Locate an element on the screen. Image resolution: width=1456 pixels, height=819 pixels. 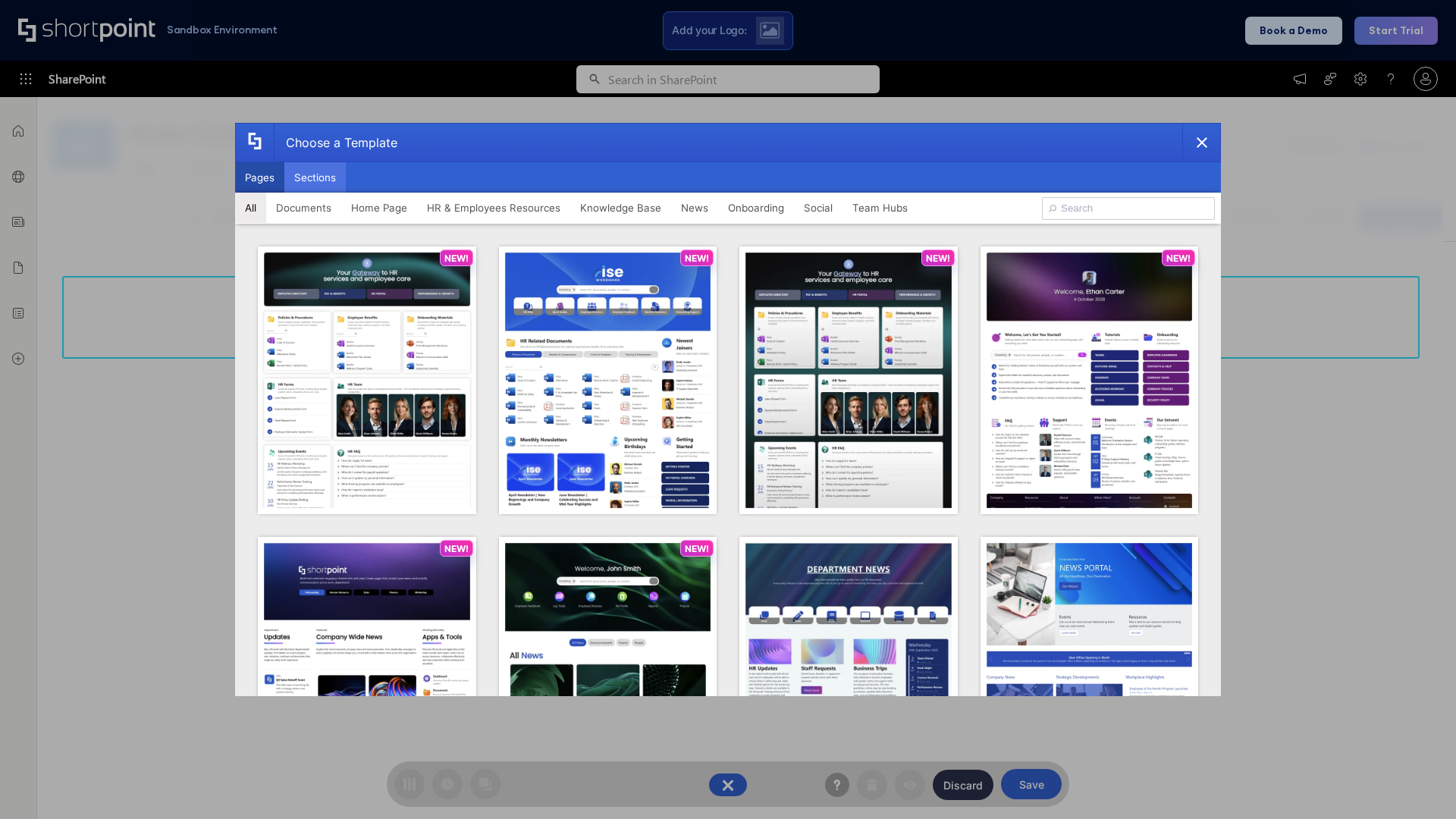
div: Chat Widget is located at coordinates (1320, 732).